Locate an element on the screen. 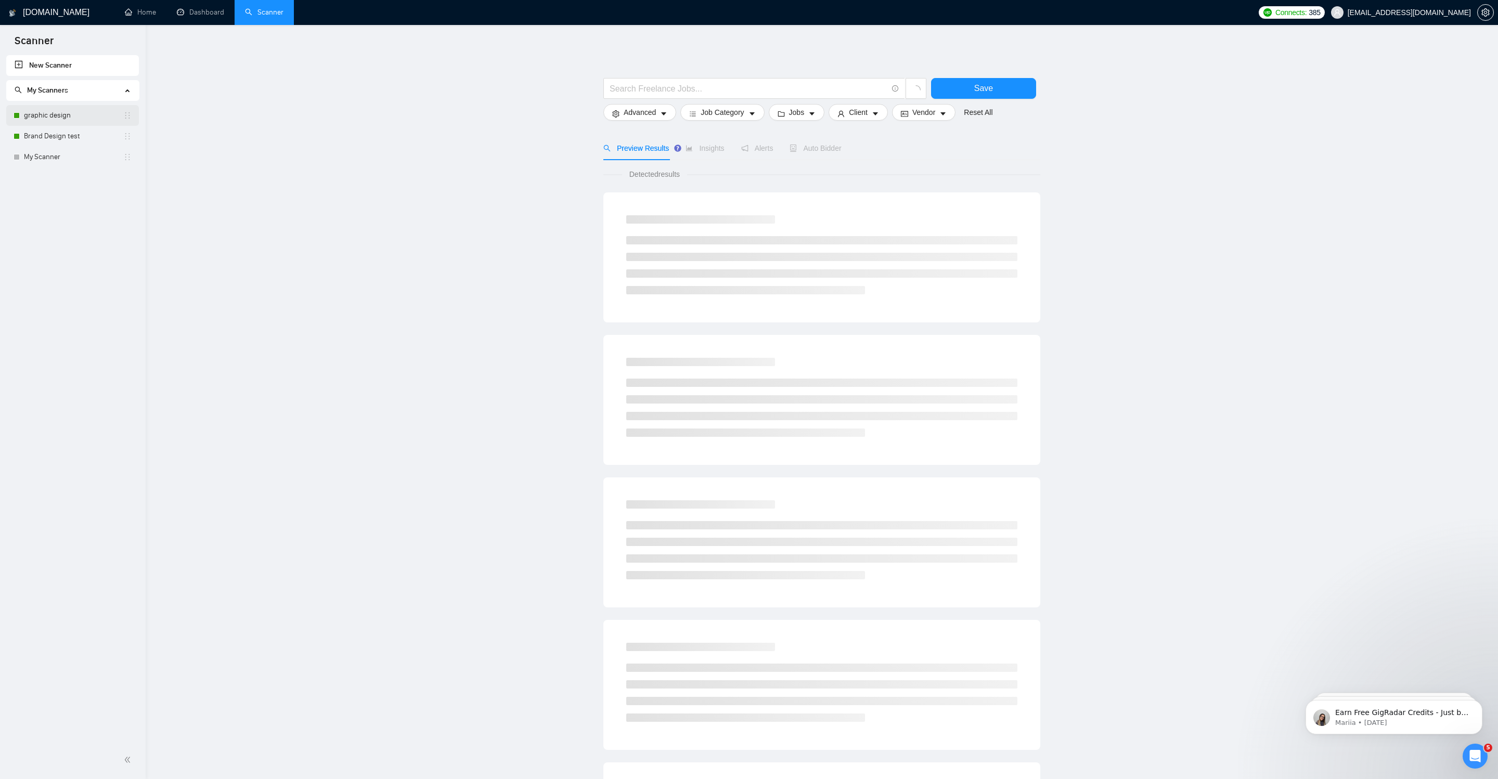  span: Insights is located at coordinates (705, 148).